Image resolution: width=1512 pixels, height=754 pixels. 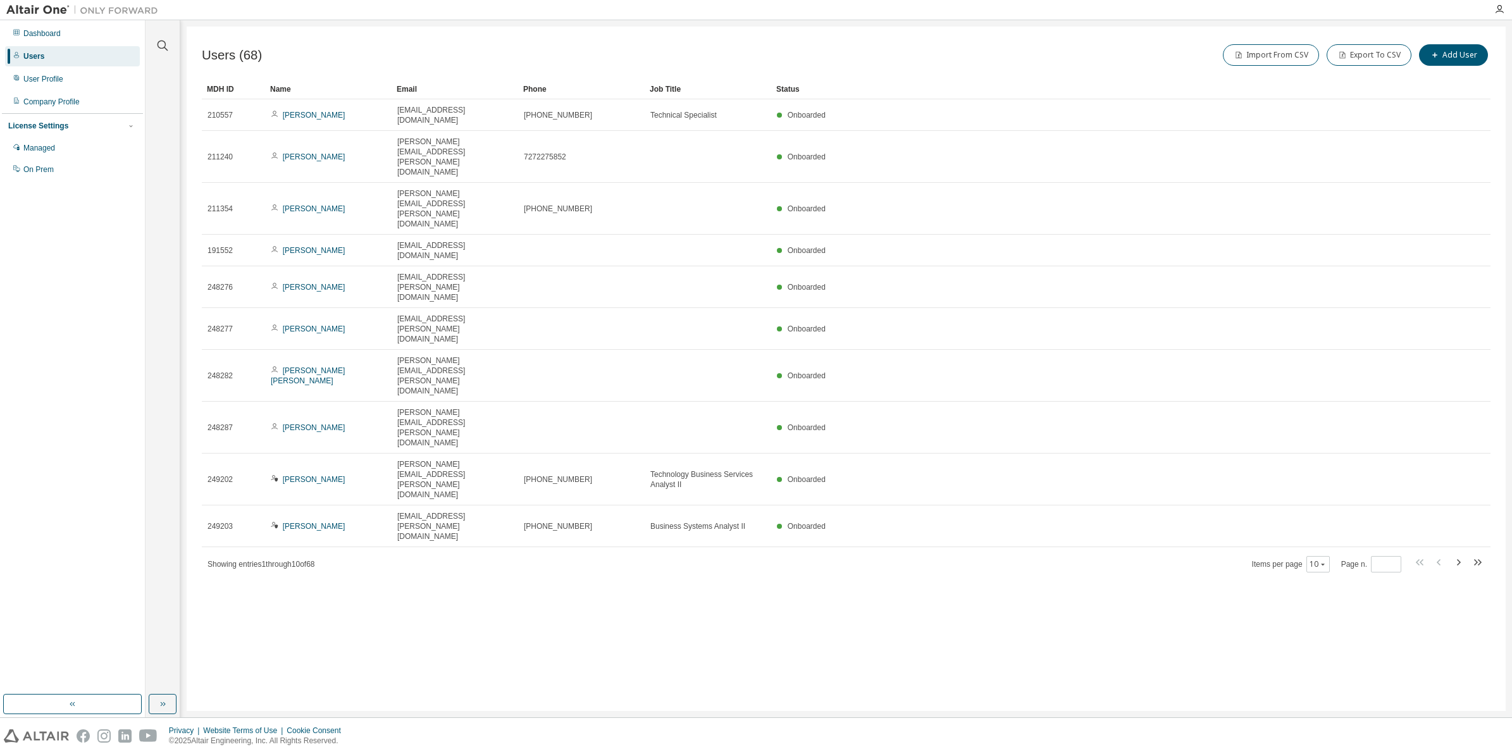 What do you see at coordinates (328, 89) in the screenshot?
I see `div: Name` at bounding box center [328, 89].